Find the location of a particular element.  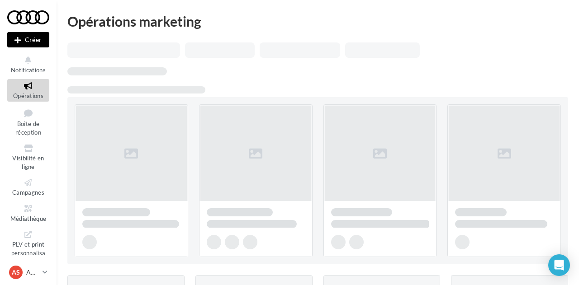

a: Campagnes is located at coordinates (28, 187).